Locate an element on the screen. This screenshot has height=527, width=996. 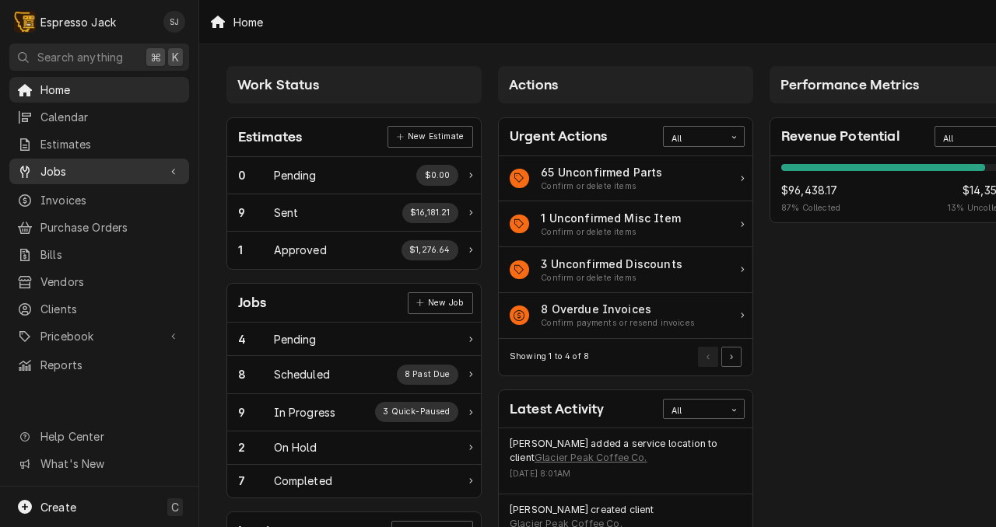
a: Calendar is located at coordinates (99, 117).